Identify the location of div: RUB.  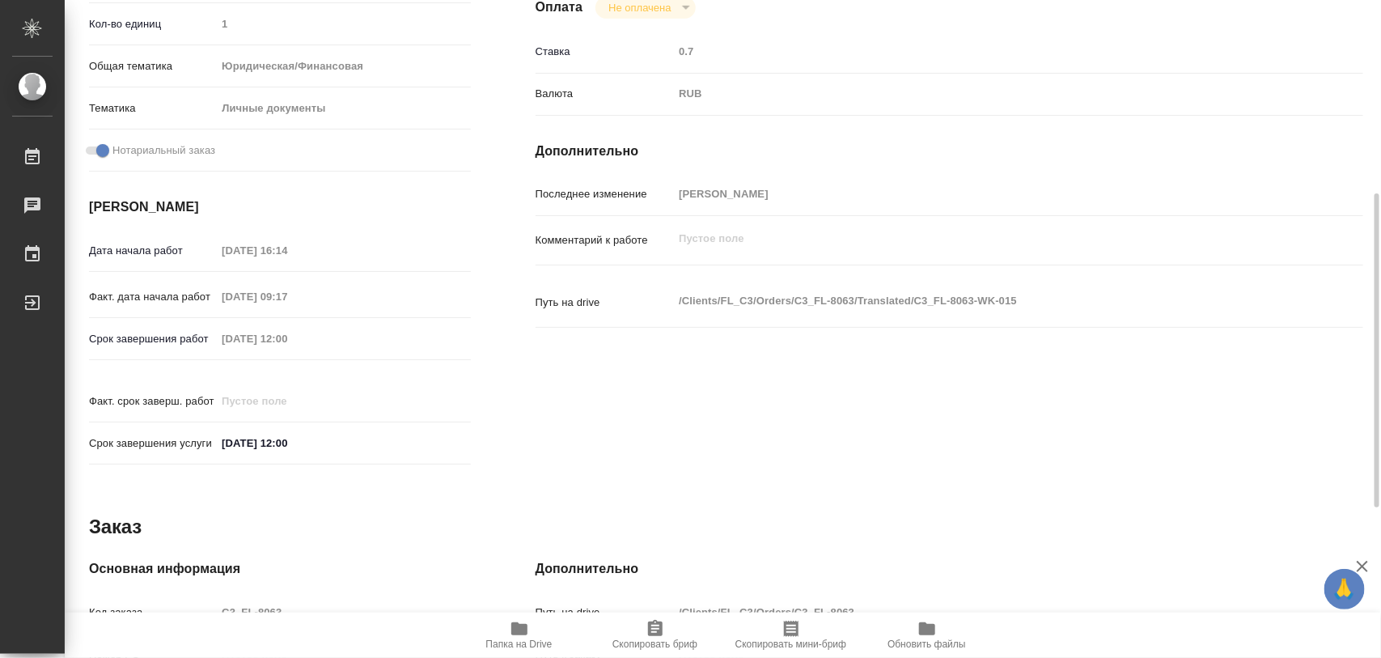
(983, 94).